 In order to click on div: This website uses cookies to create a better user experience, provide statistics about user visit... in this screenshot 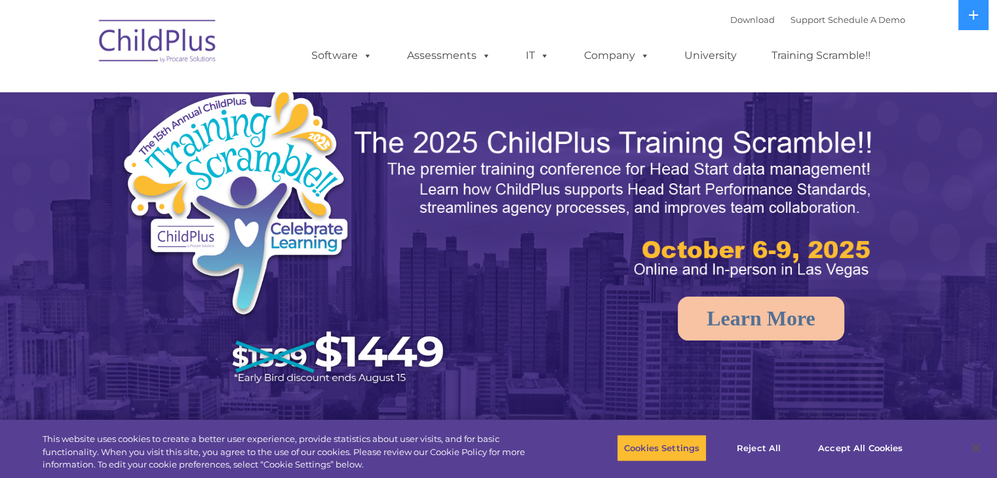, I will do `click(296, 452)`.